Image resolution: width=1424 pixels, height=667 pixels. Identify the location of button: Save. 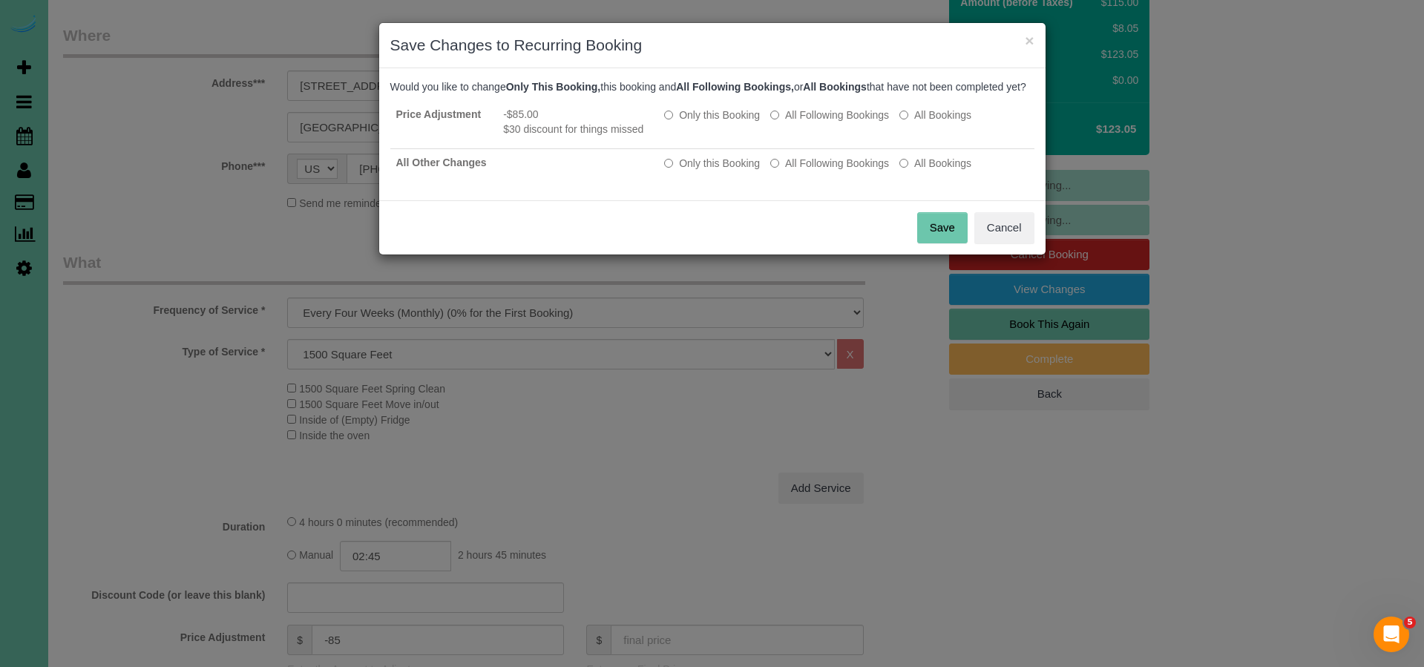
(943, 228).